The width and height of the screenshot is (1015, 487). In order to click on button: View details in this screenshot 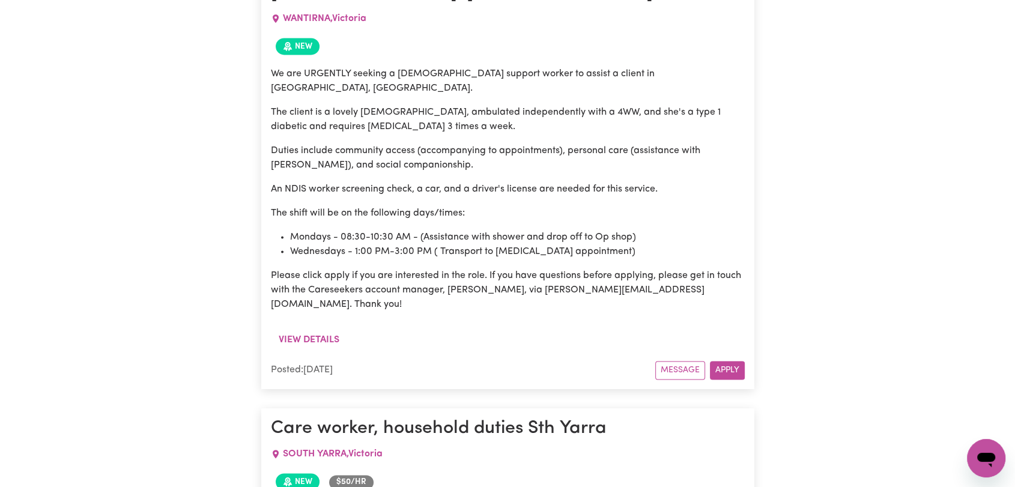, I will do `click(309, 340)`.